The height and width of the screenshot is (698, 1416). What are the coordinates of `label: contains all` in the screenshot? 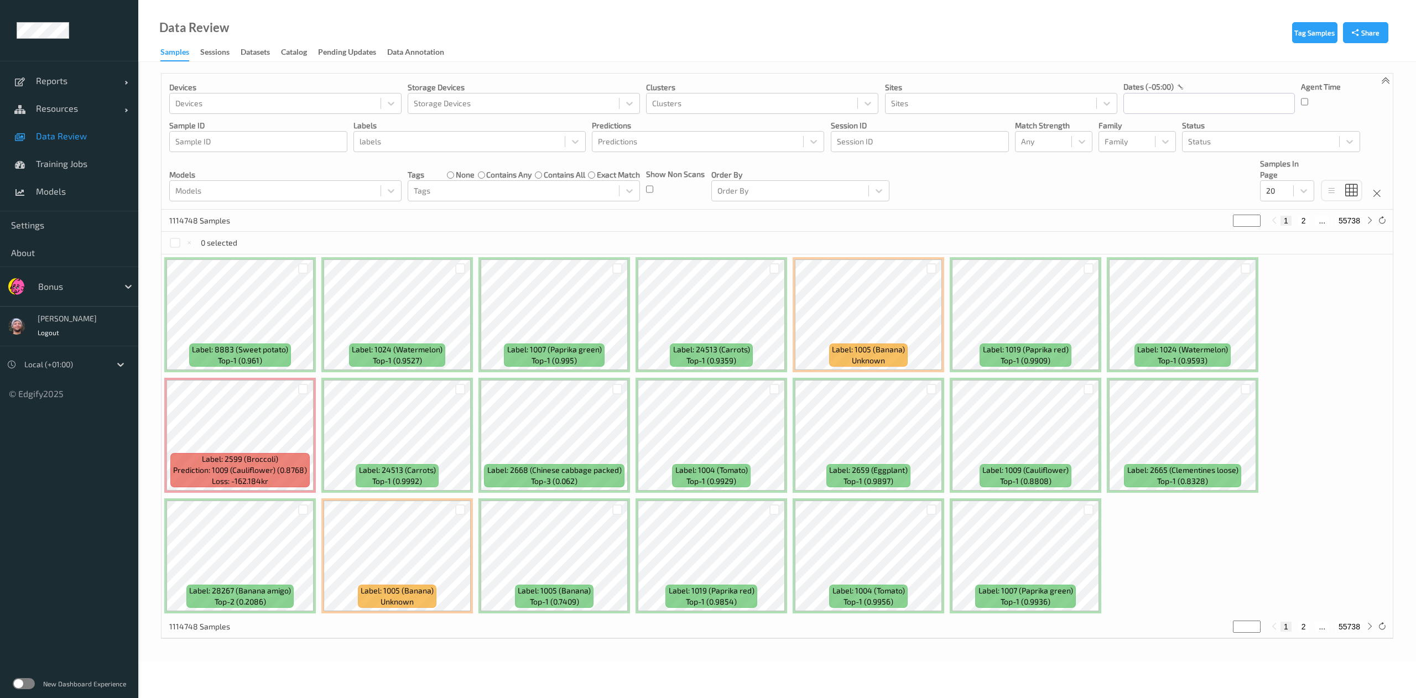 It's located at (564, 175).